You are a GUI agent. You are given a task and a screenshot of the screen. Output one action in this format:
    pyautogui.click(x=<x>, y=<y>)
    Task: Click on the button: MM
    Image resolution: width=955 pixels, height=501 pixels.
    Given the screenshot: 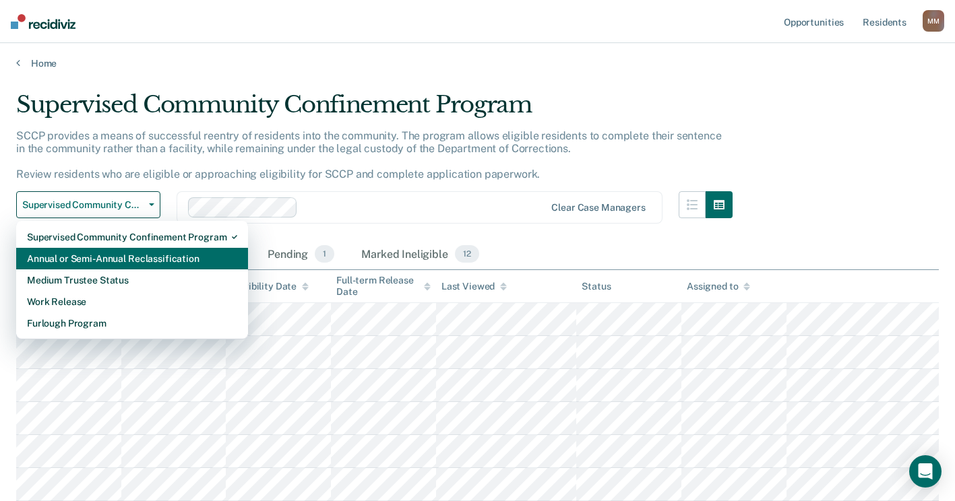 What is the action you would take?
    pyautogui.click(x=933, y=21)
    